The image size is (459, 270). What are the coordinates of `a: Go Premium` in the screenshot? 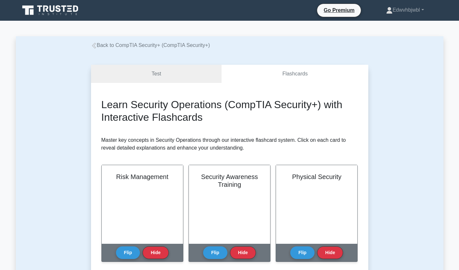 It's located at (339, 10).